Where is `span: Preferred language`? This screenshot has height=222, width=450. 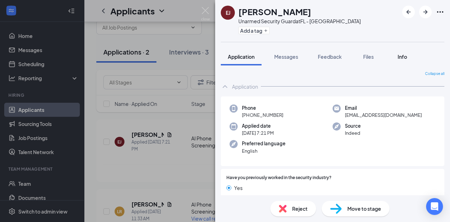
span: Preferred language is located at coordinates (264, 143).